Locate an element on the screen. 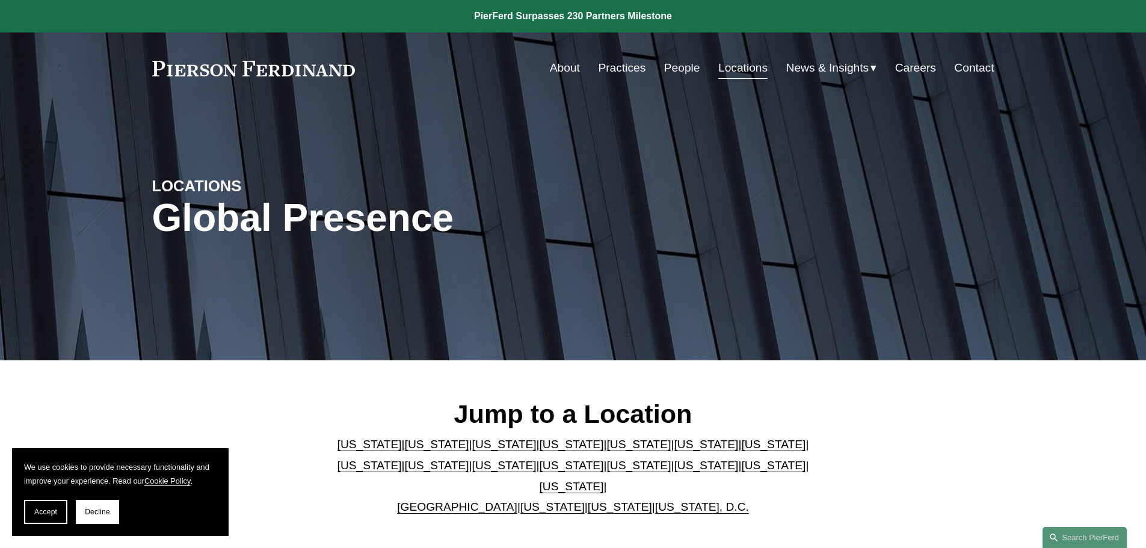 The height and width of the screenshot is (548, 1146). span: Decline is located at coordinates (97, 512).